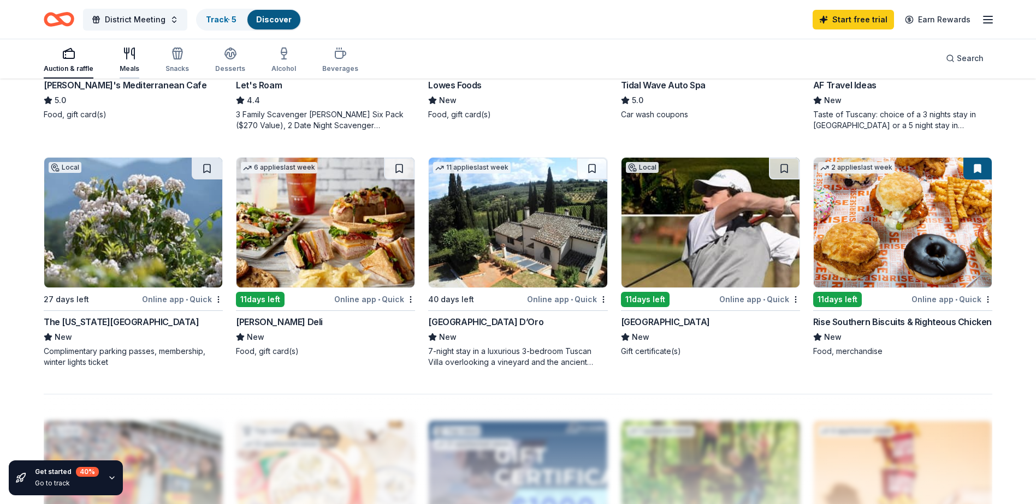  What do you see at coordinates (230, 61) in the screenshot?
I see `button: Desserts` at bounding box center [230, 61].